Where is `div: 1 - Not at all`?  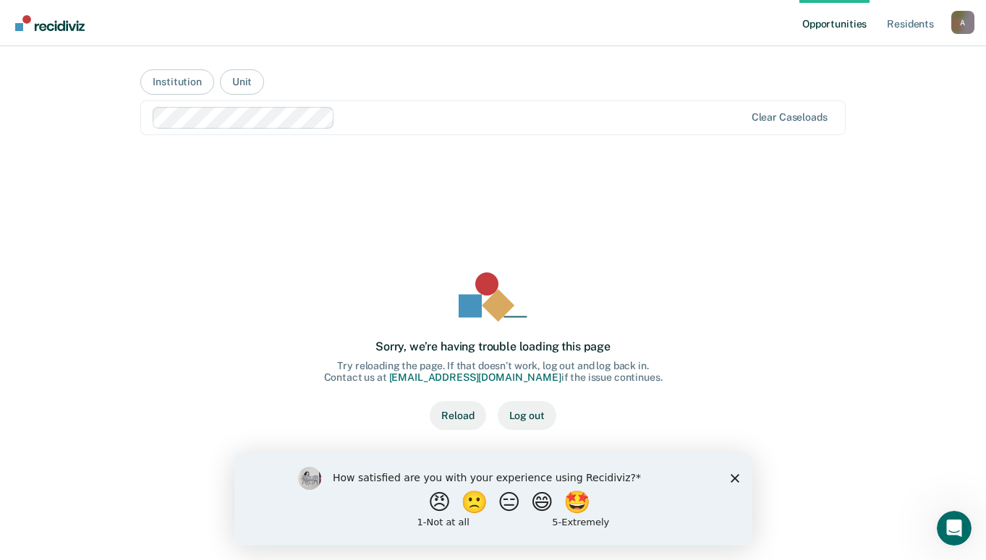
div: 1 - Not at all is located at coordinates (166, 69).